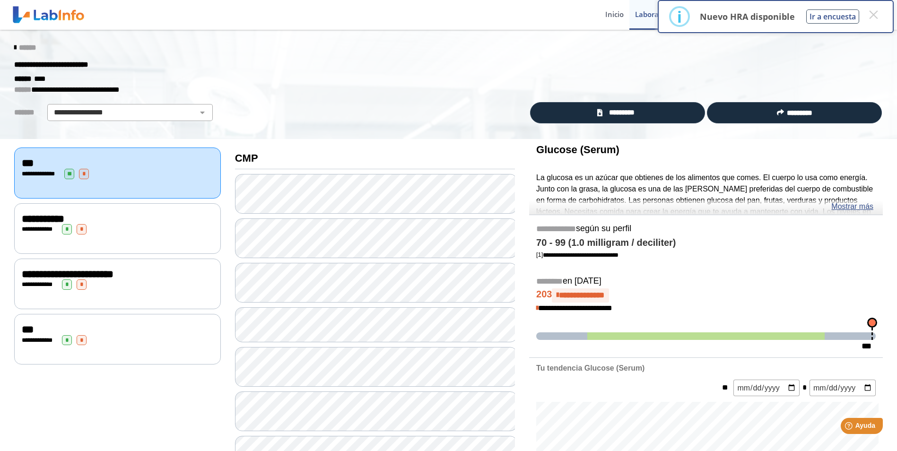  Describe the element at coordinates (706, 243) in the screenshot. I see `h4: 70 - 99 (1.0 milligram / deciliter)` at that location.